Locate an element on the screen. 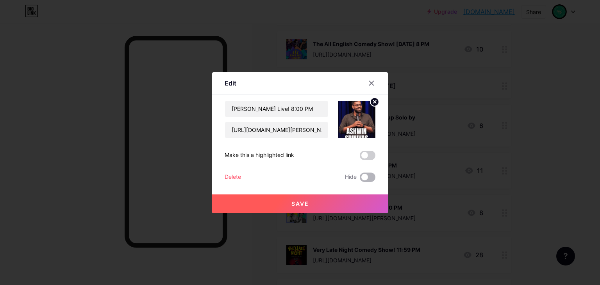 The height and width of the screenshot is (285, 600). div: Make this a highlighted link is located at coordinates (259, 155).